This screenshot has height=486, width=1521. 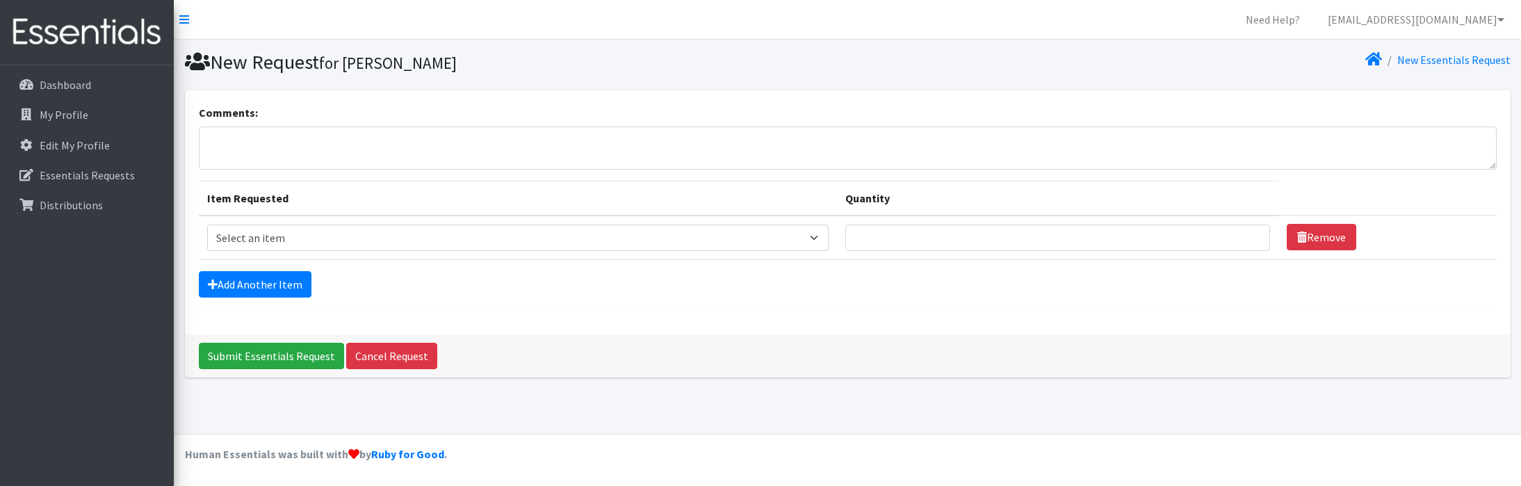 I want to click on a: Distributions, so click(x=87, y=205).